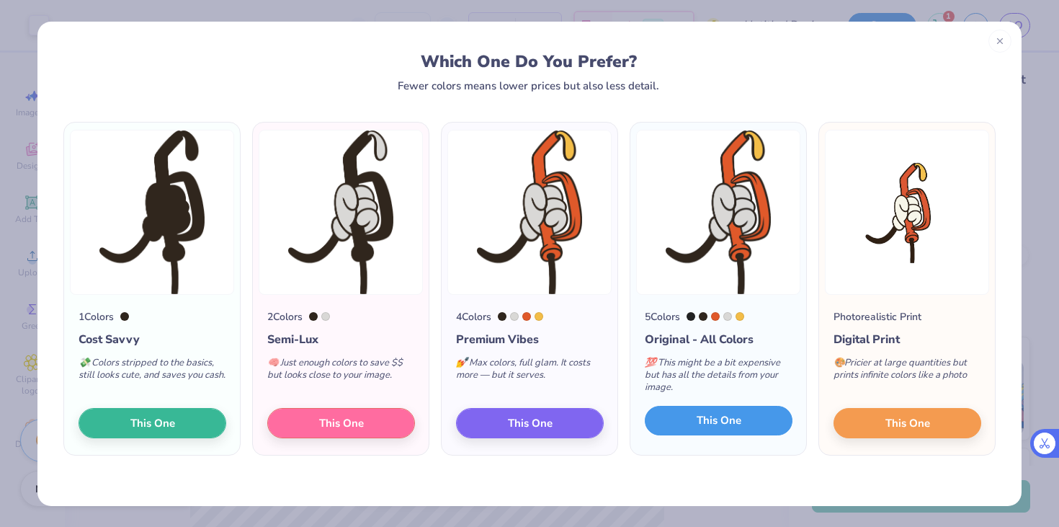 The height and width of the screenshot is (527, 1059). Describe the element at coordinates (474, 316) in the screenshot. I see `div: 4 Colors` at that location.